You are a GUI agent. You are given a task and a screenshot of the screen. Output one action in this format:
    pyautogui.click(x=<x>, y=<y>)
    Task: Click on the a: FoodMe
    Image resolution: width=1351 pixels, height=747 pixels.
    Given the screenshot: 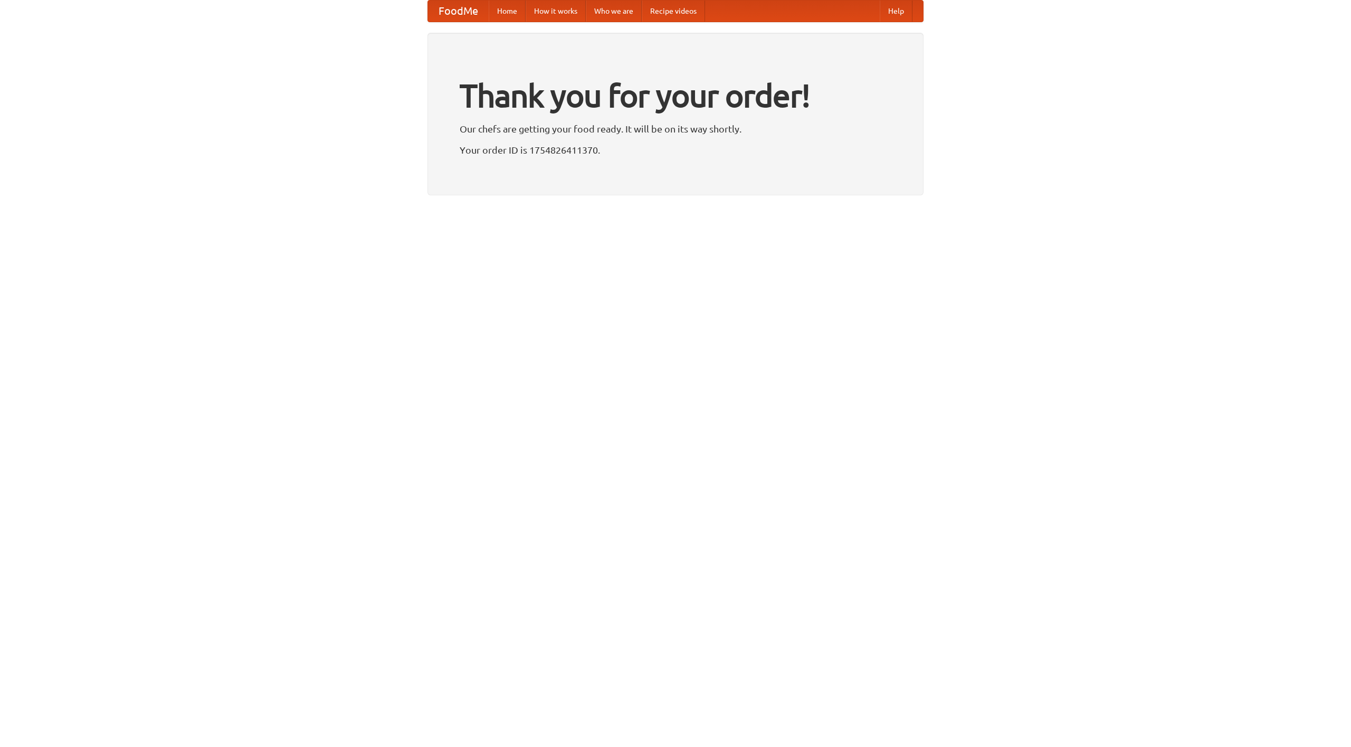 What is the action you would take?
    pyautogui.click(x=458, y=11)
    